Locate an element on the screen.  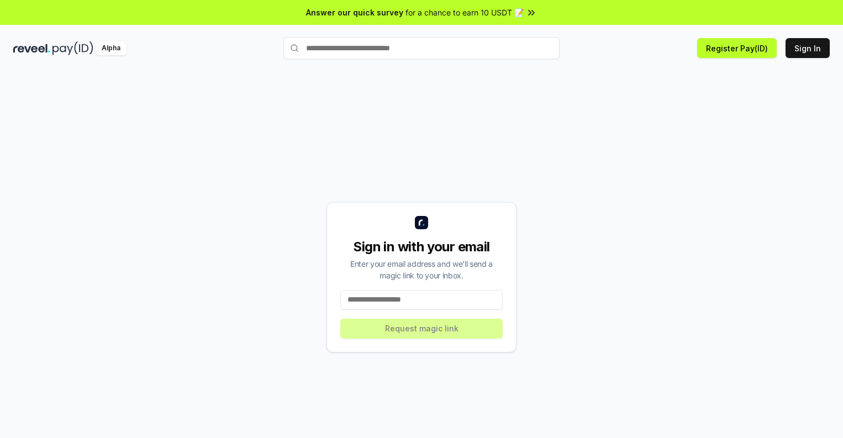
div: Sign in with your email is located at coordinates (422, 247).